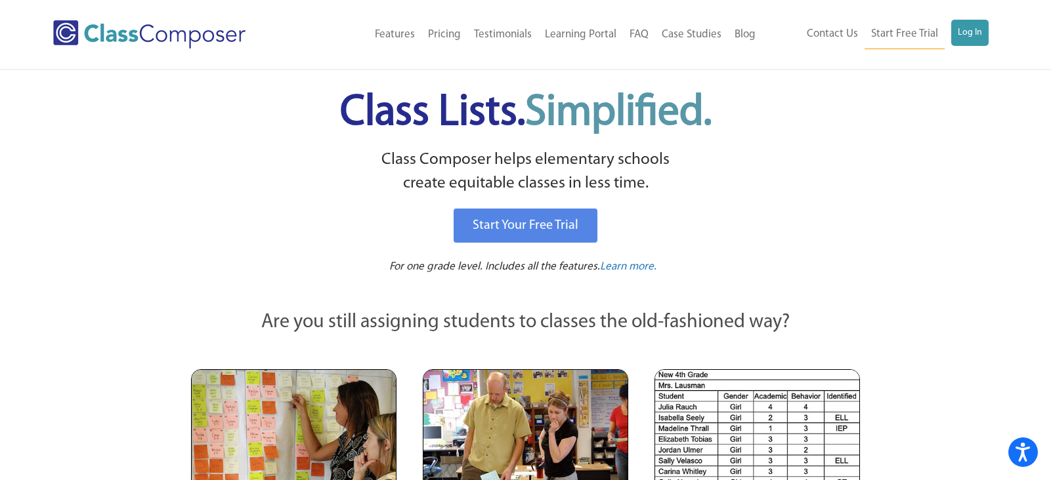 The image size is (1051, 480). Describe the element at coordinates (618, 113) in the screenshot. I see `span: Simplified.` at that location.